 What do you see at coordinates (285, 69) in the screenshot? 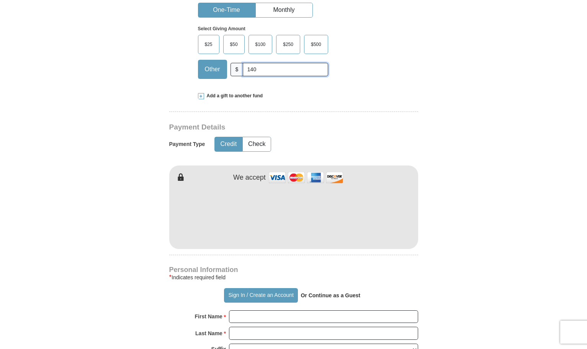
I see `input: Other Amount` at bounding box center [285, 69].